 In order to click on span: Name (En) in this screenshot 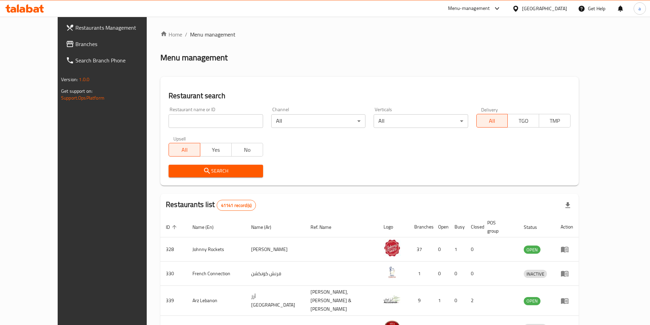, I will do `click(208, 227)`.